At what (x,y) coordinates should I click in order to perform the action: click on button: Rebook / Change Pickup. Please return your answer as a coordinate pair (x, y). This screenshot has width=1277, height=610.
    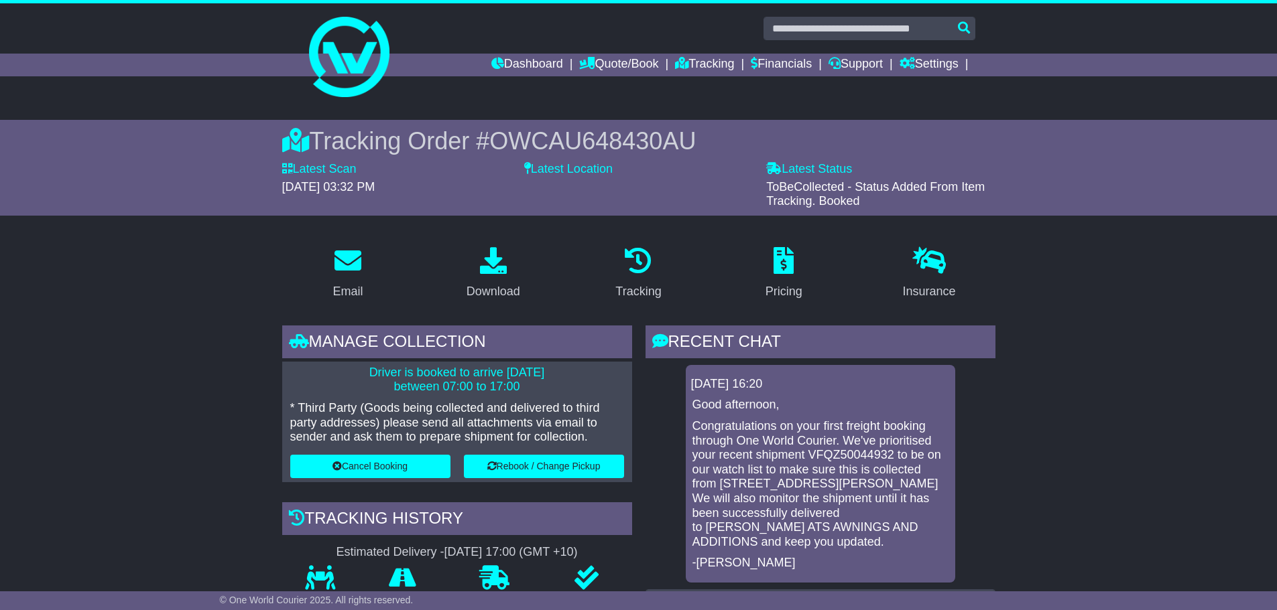
    Looking at the image, I should click on (543, 466).